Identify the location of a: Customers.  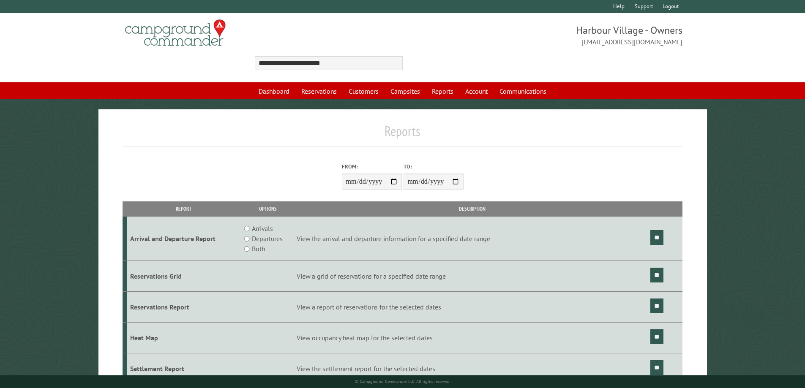
(363, 91).